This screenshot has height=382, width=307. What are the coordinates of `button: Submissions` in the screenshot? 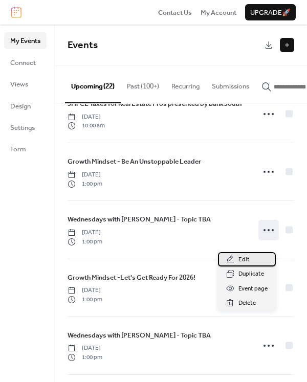 It's located at (230, 84).